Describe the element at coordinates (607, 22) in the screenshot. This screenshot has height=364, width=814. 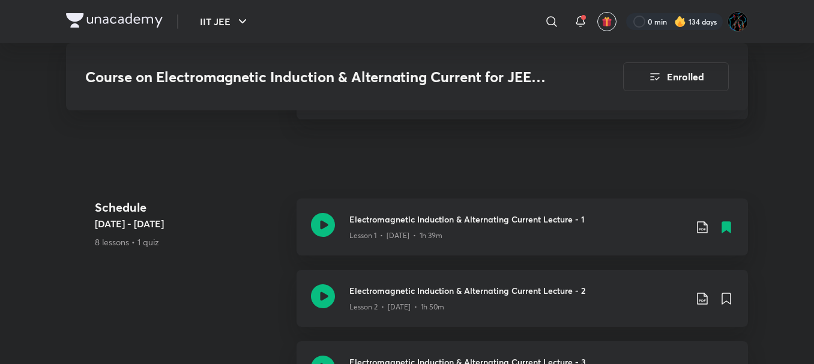
I see `button: avatar` at that location.